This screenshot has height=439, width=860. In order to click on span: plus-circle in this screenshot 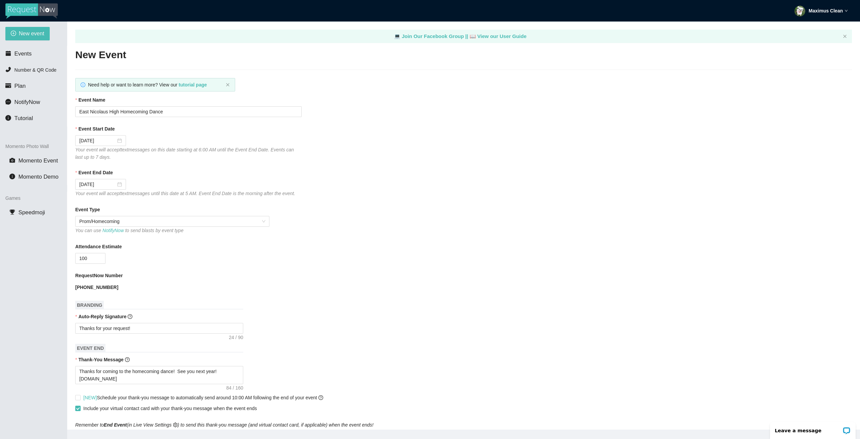, I will do `click(13, 34)`.